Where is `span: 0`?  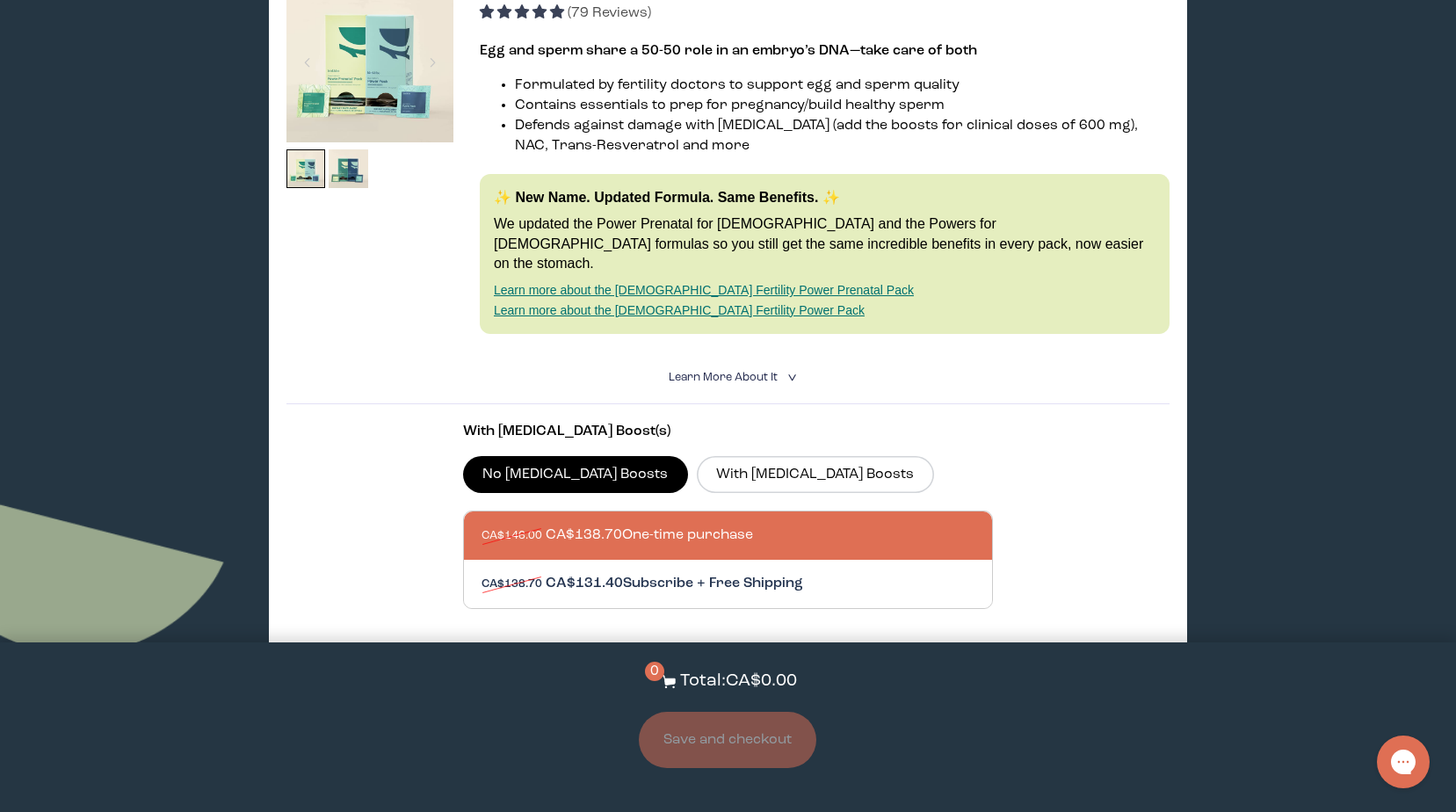
span: 0 is located at coordinates (655, 671).